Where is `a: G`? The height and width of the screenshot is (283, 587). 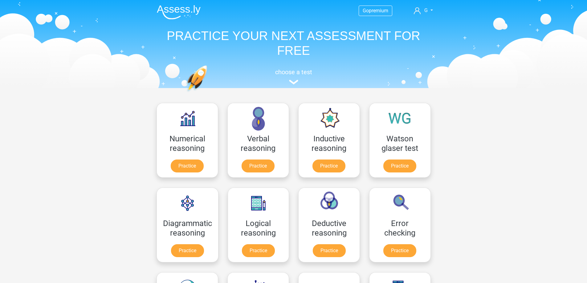
a: G is located at coordinates (423, 10).